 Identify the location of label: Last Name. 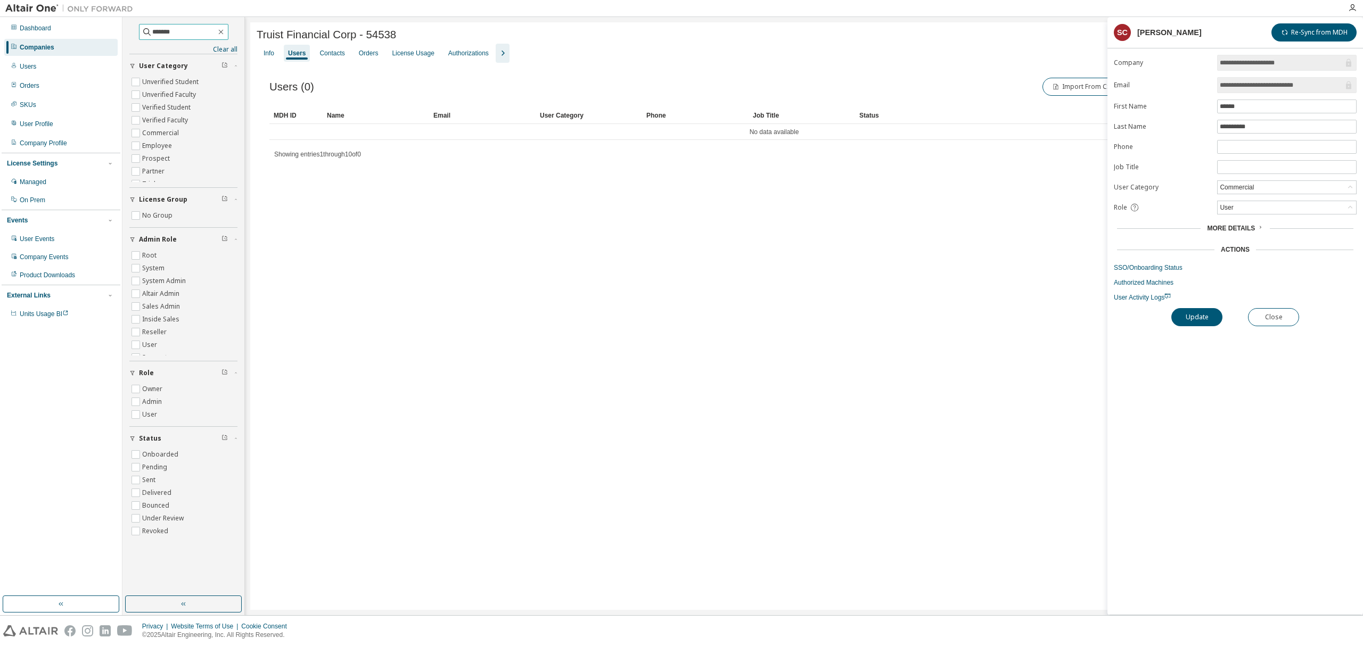
(1162, 127).